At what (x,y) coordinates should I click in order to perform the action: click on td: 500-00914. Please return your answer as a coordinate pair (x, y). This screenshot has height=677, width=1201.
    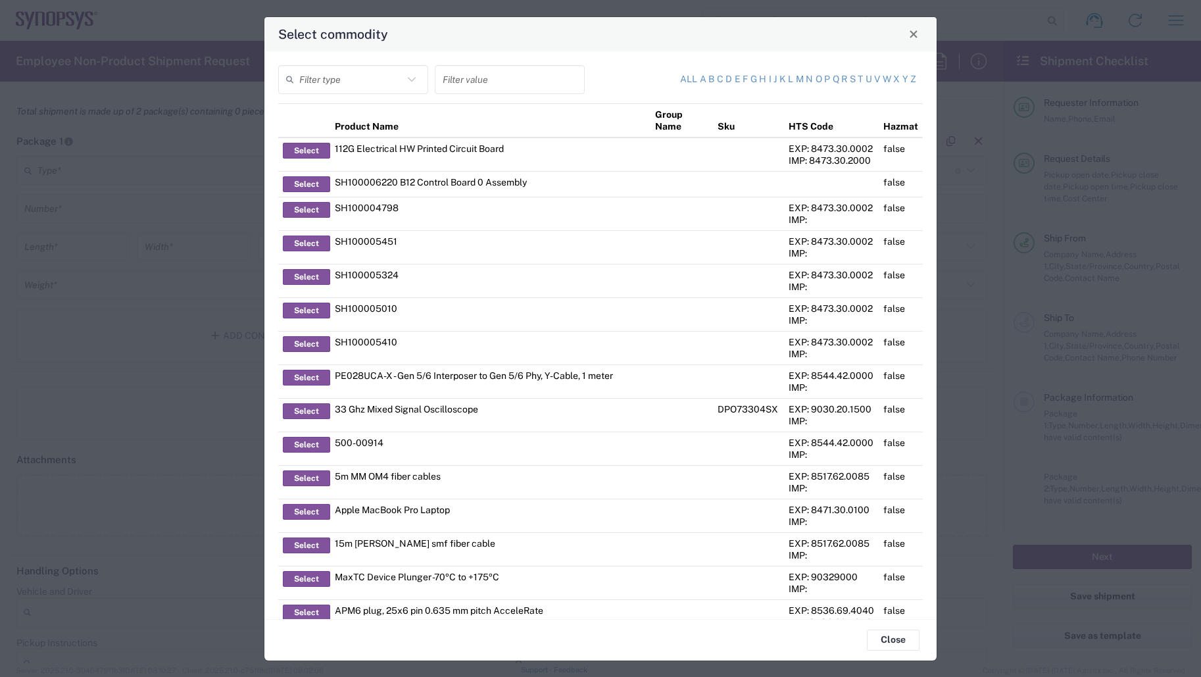
    Looking at the image, I should click on (490, 448).